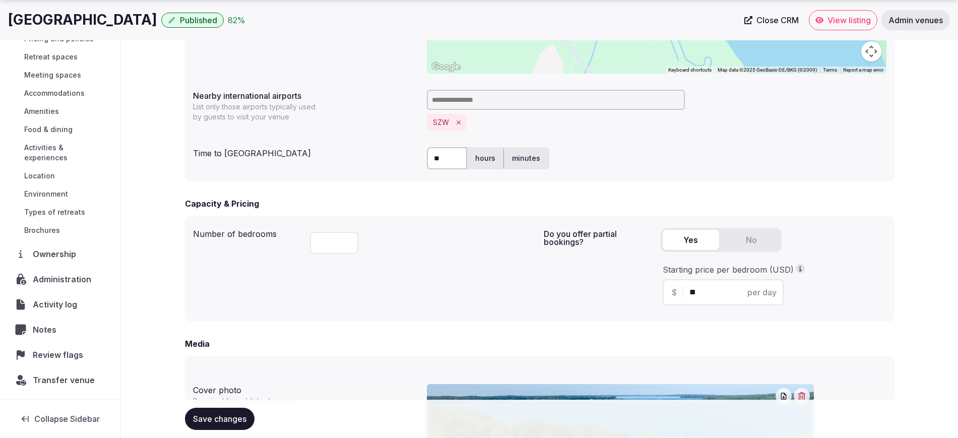 The height and width of the screenshot is (438, 958). I want to click on span: Transfer venue, so click(63, 380).